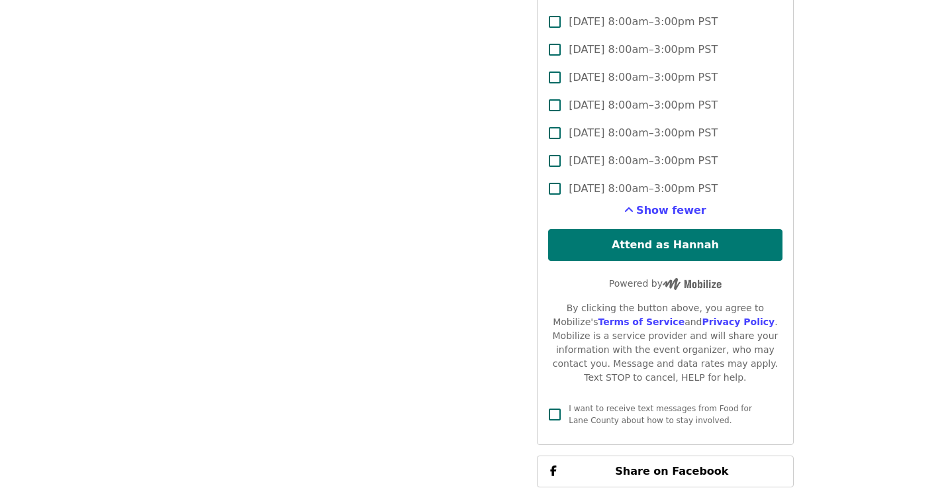 Image resolution: width=946 pixels, height=490 pixels. I want to click on a: Privacy Policy, so click(738, 322).